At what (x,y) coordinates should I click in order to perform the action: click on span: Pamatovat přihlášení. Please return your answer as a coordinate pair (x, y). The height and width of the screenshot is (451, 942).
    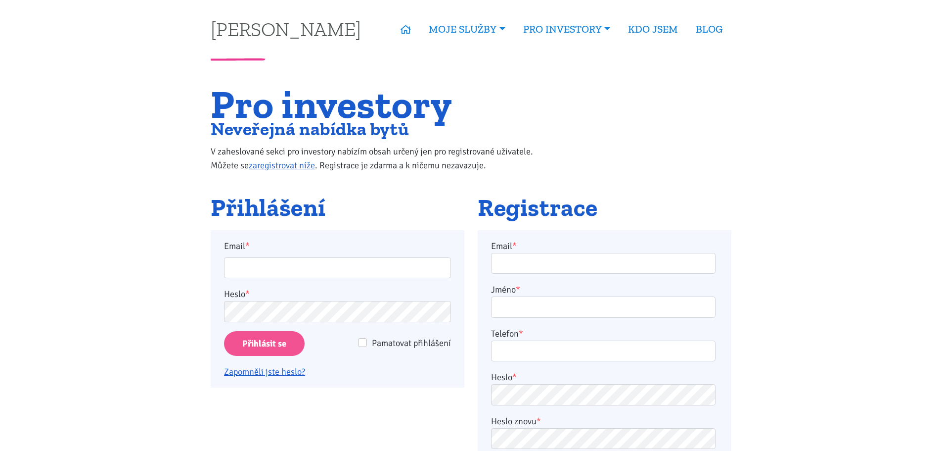
    Looking at the image, I should click on (411, 343).